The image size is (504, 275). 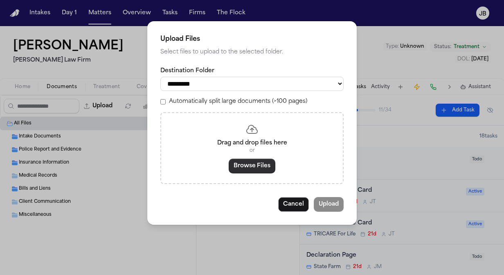 I want to click on label: Automatically split large documents (>100 pages), so click(x=238, y=102).